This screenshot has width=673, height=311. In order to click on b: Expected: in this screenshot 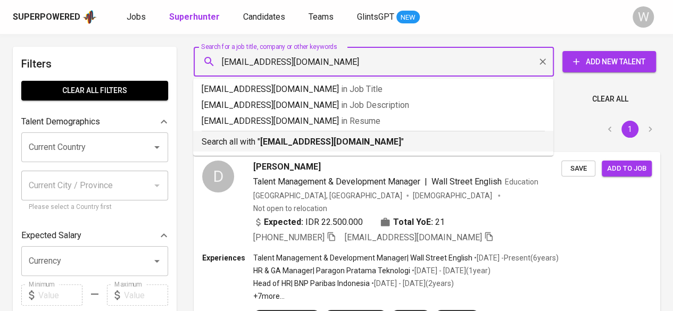, I will do `click(283, 222)`.